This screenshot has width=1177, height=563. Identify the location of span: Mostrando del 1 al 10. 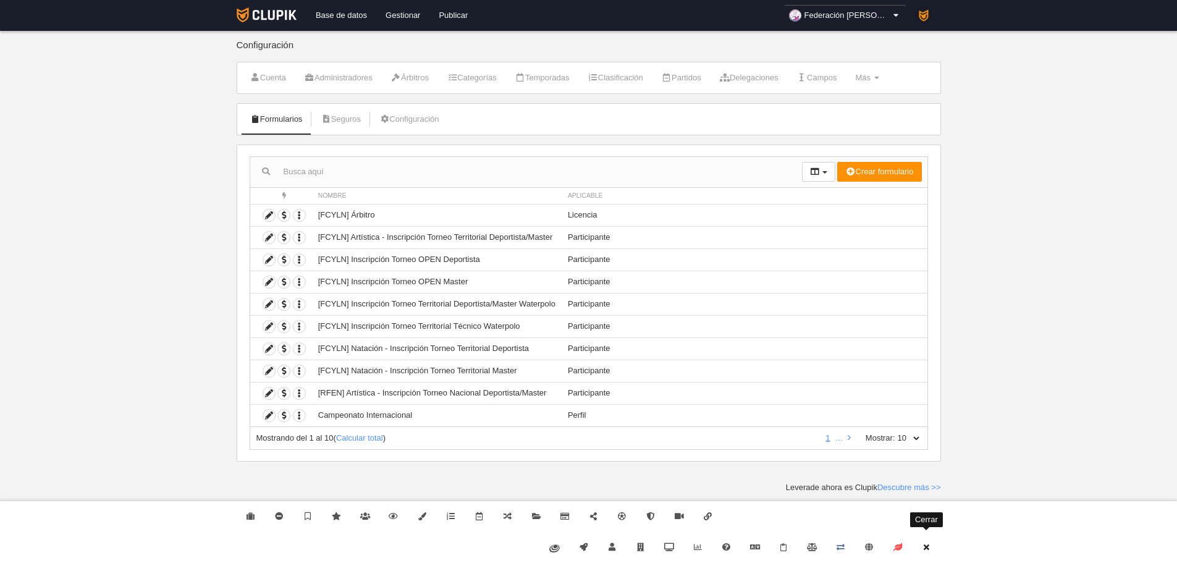
(295, 438).